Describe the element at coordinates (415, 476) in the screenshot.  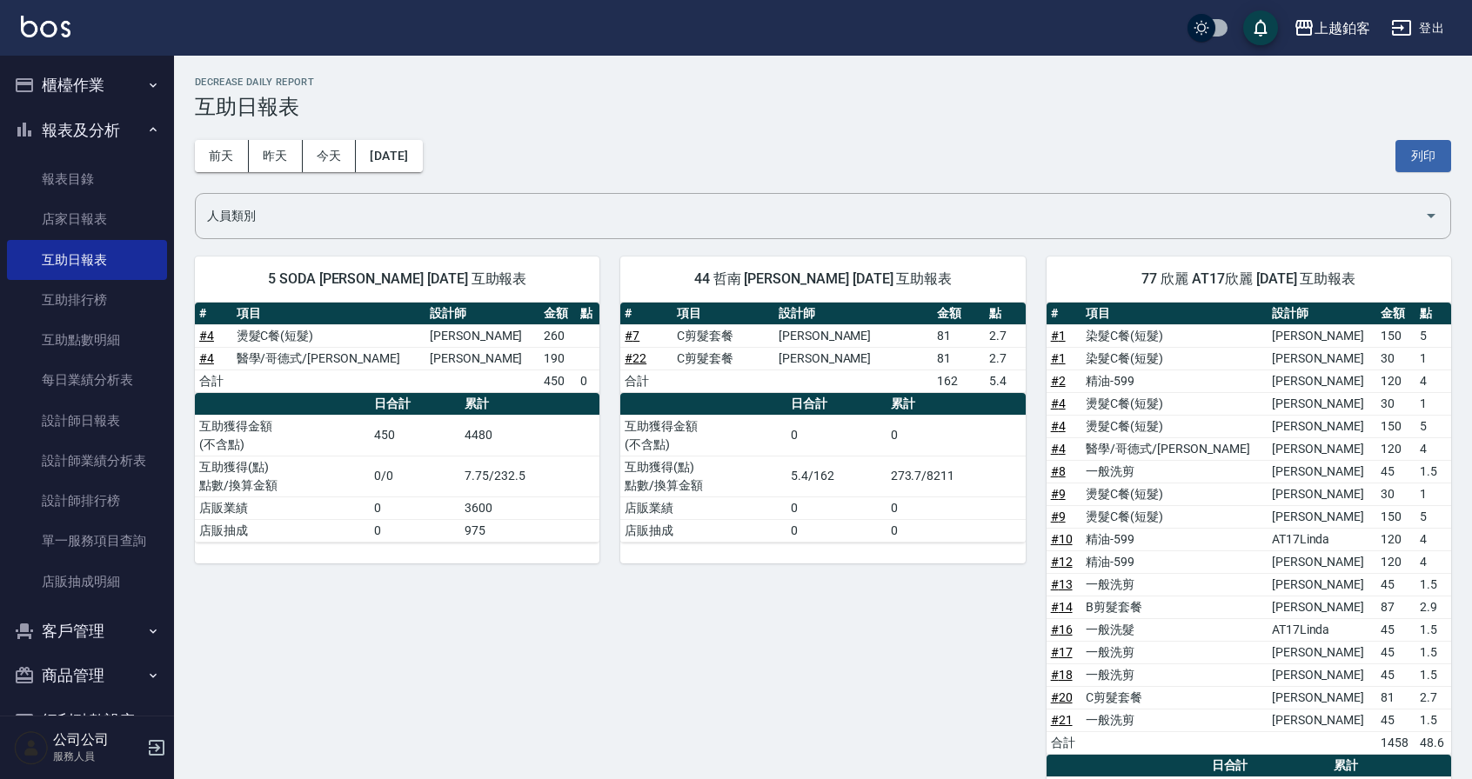
I see `td: 0/0` at that location.